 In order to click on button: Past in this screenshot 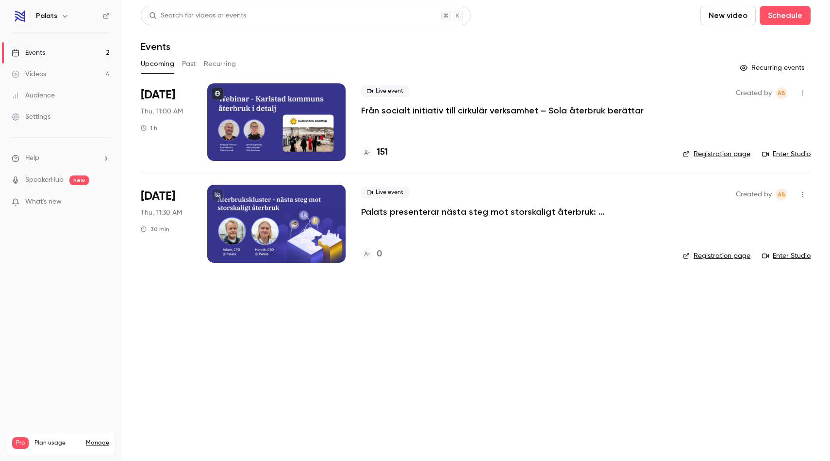, I will do `click(189, 64)`.